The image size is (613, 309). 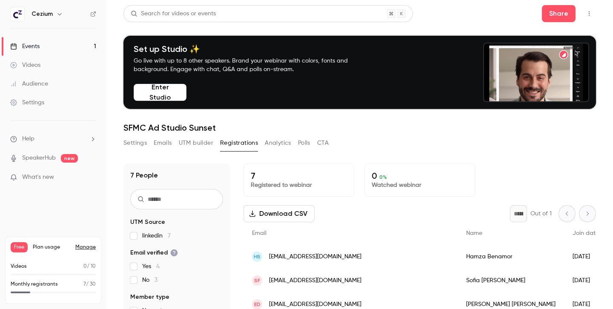 What do you see at coordinates (511, 257) in the screenshot?
I see `div: Hamza Benamor` at bounding box center [511, 257].